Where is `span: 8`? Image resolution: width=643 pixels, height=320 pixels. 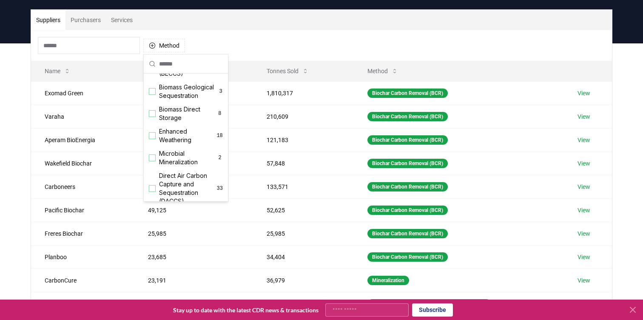 span: 8 is located at coordinates (220, 113).